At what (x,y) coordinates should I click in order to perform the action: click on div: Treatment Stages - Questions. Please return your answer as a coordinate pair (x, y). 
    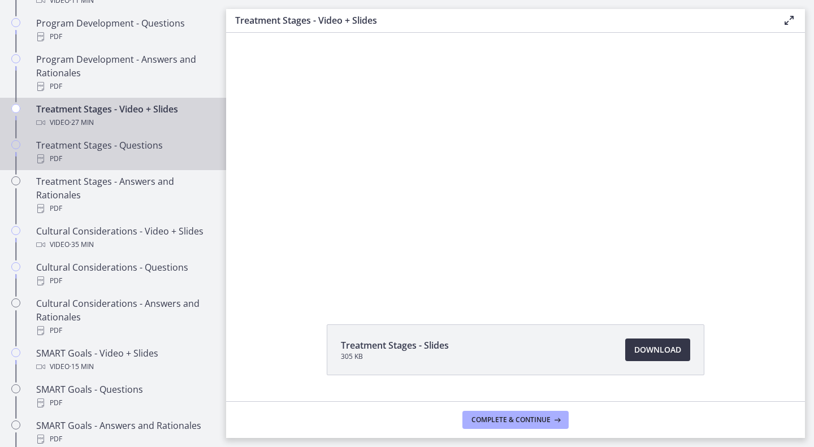
    Looking at the image, I should click on (124, 152).